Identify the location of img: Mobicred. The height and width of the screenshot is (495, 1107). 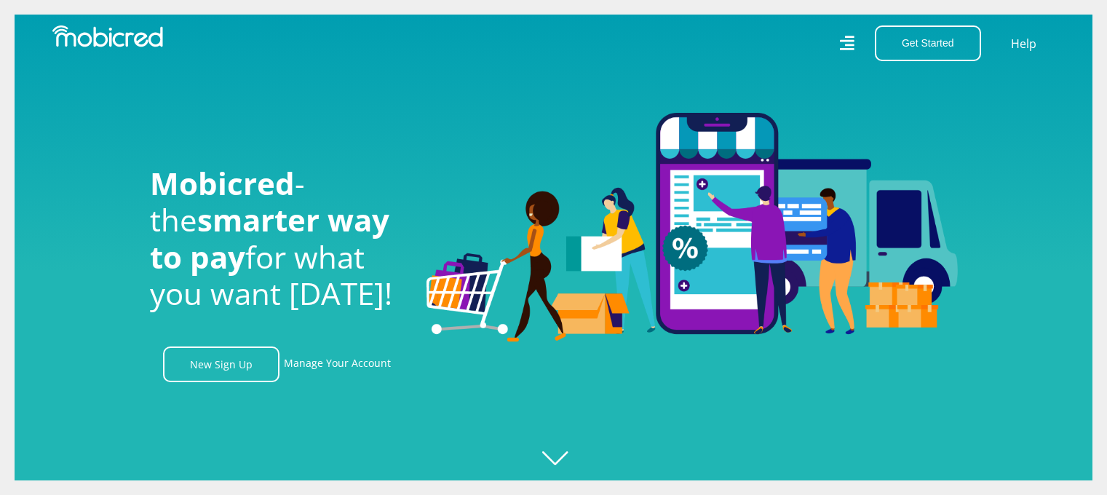
(108, 36).